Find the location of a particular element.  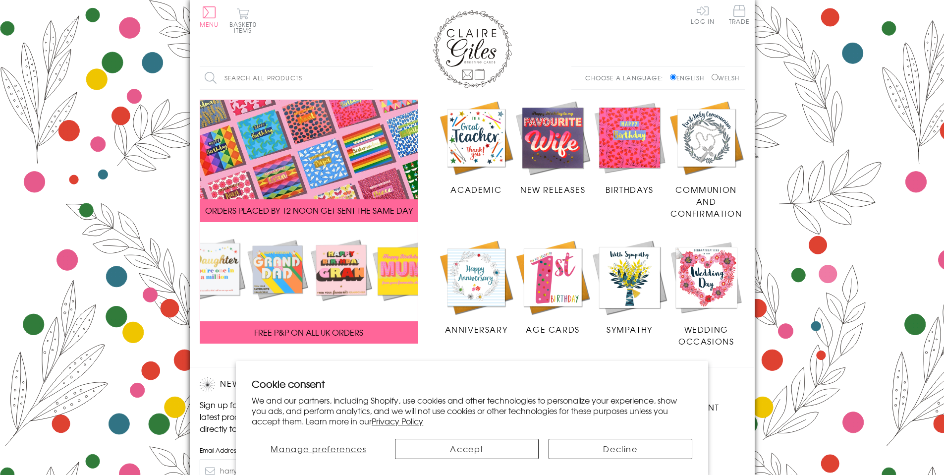

a: Privacy Policy is located at coordinates (398, 421).